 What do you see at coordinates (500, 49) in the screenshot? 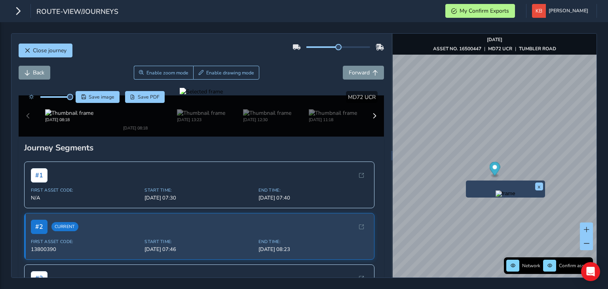
I see `strong: MD72 UCR` at bounding box center [500, 49].